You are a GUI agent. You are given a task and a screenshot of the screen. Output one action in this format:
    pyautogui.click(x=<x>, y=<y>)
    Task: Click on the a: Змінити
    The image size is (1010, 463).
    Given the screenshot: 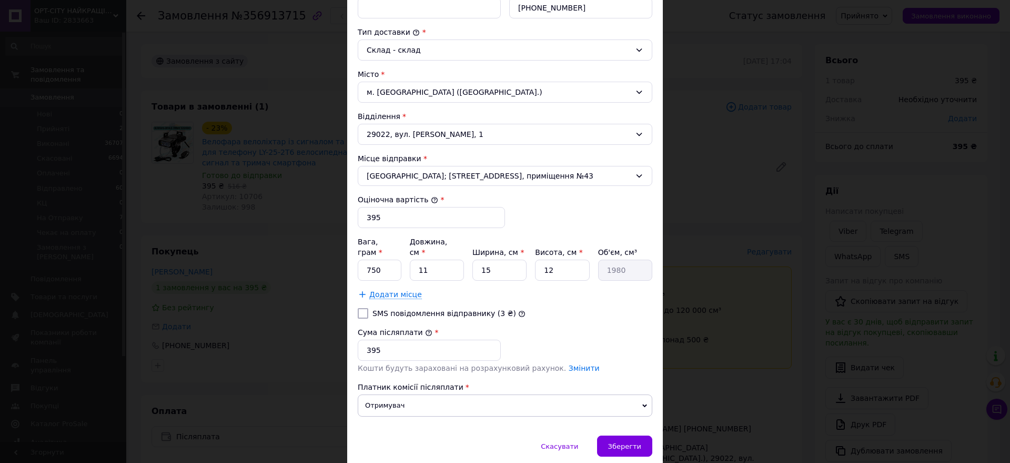 What is the action you would take?
    pyautogui.click(x=584, y=368)
    